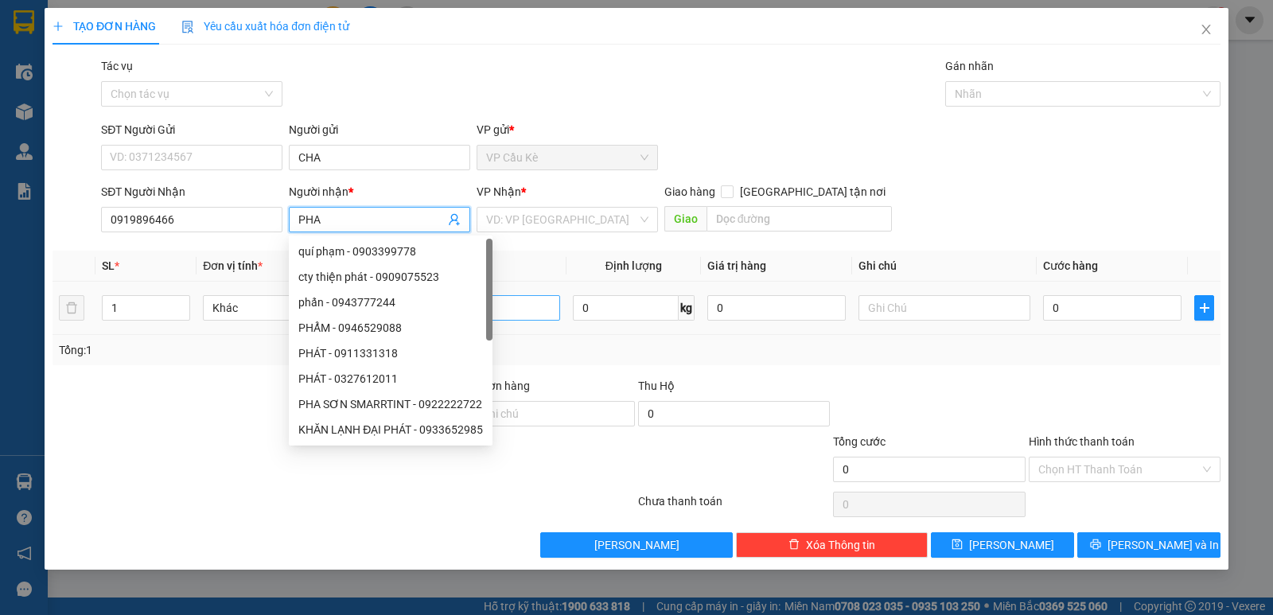  Describe the element at coordinates (391, 404) in the screenshot. I see `div: PHA SƠN SMARRTINT - 0922222722` at that location.